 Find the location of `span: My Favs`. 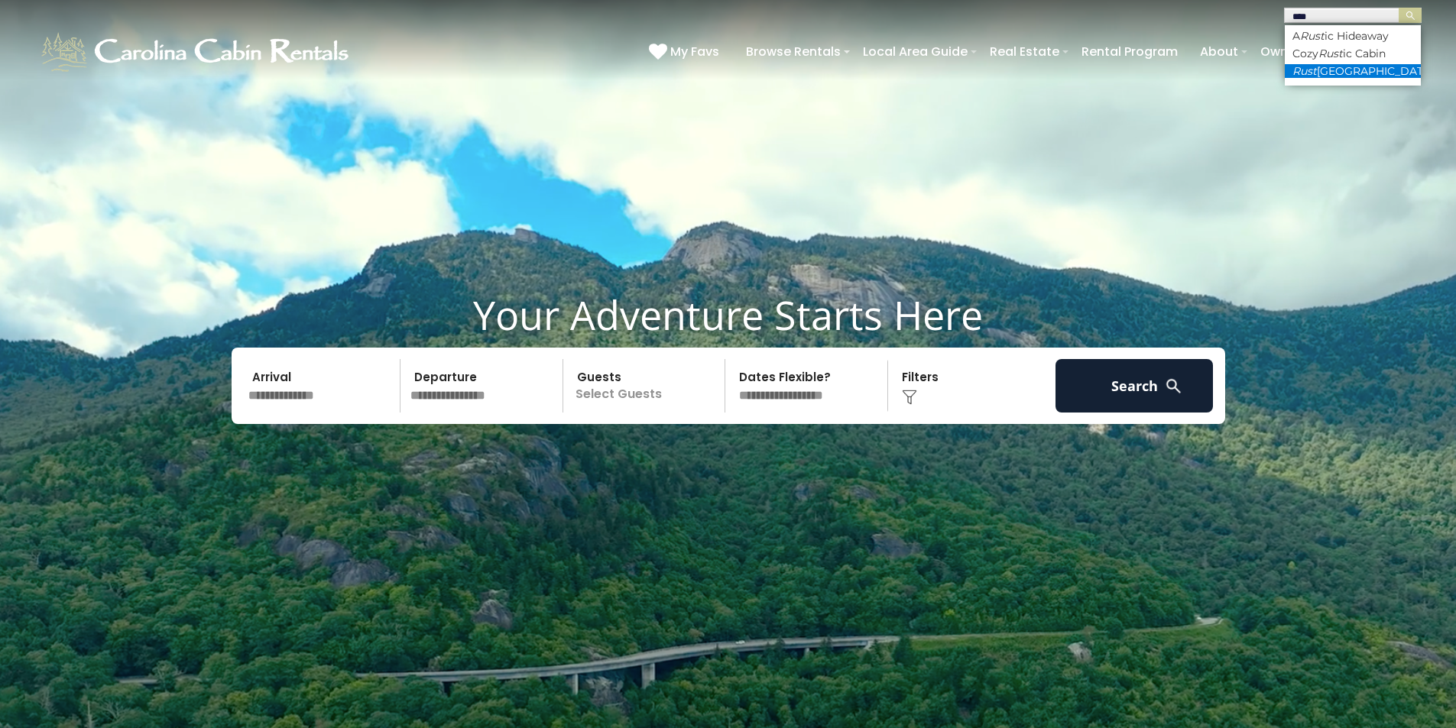

span: My Favs is located at coordinates (695, 51).